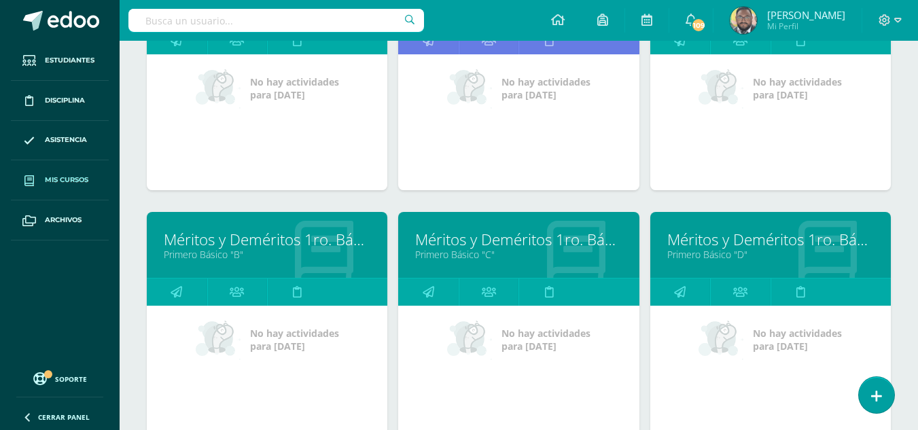  I want to click on input: Busca un usuario..., so click(276, 20).